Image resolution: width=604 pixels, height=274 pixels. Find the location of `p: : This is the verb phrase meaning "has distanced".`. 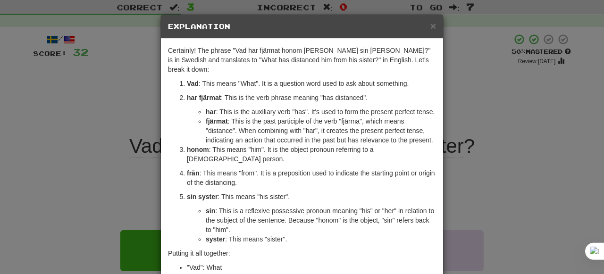

p: : This is the verb phrase meaning "has distanced". is located at coordinates (311, 98).